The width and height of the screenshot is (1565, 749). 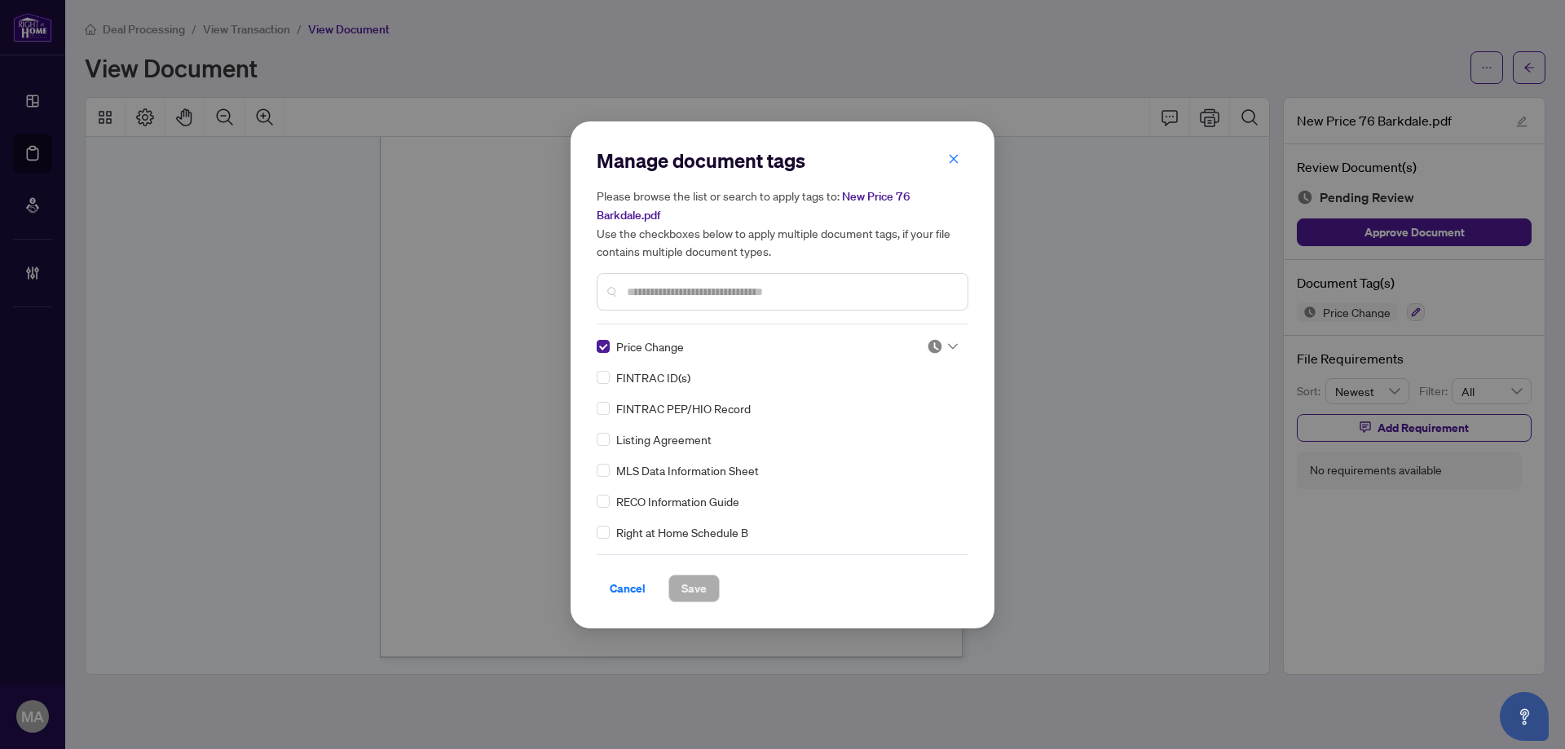 What do you see at coordinates (942, 346) in the screenshot?
I see `span: Pending Review` at bounding box center [942, 346].